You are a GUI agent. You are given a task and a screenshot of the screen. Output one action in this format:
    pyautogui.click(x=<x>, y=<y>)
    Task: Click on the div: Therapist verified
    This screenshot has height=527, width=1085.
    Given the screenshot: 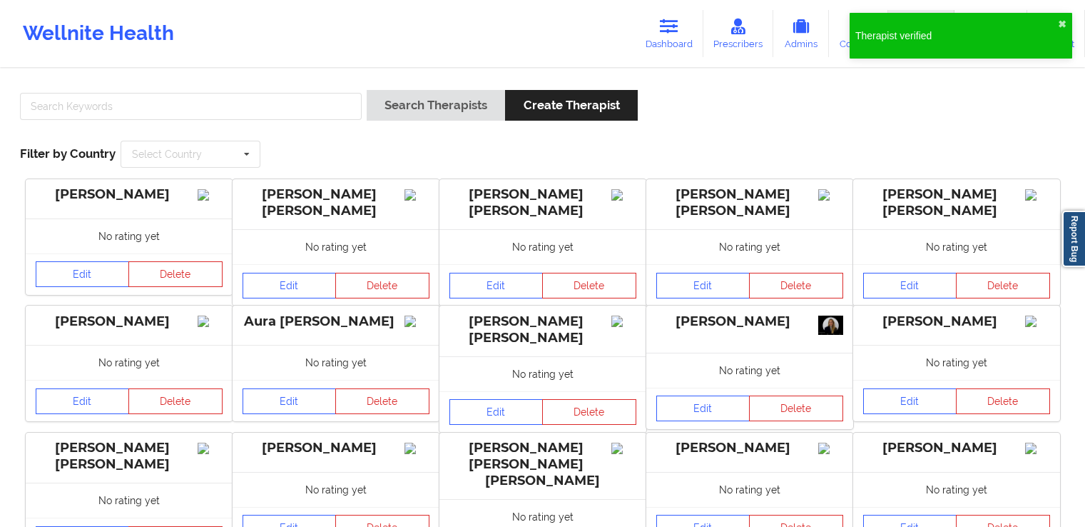 What is the action you would take?
    pyautogui.click(x=957, y=36)
    